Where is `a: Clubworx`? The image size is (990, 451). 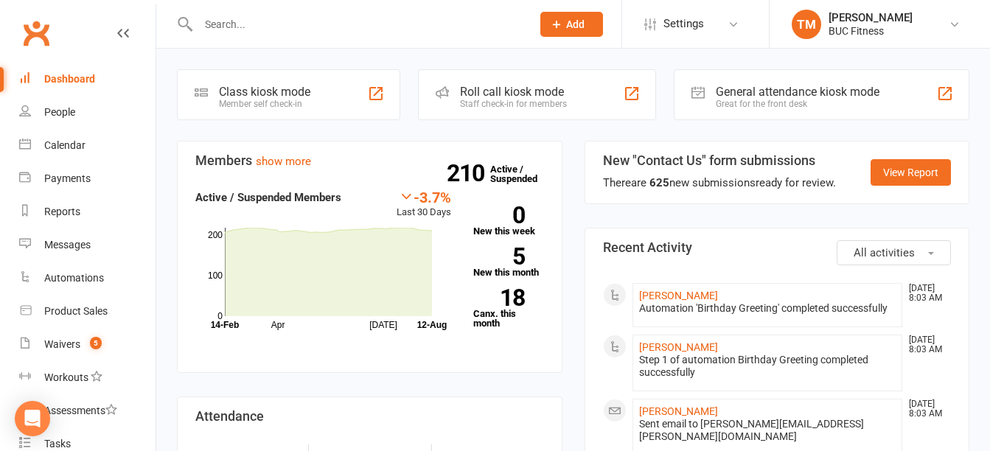 a: Clubworx is located at coordinates (36, 33).